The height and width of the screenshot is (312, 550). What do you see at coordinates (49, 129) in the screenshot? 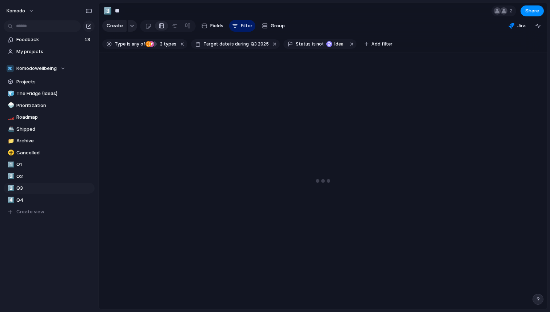
I see `a: 🚢Shipped` at bounding box center [49, 129].